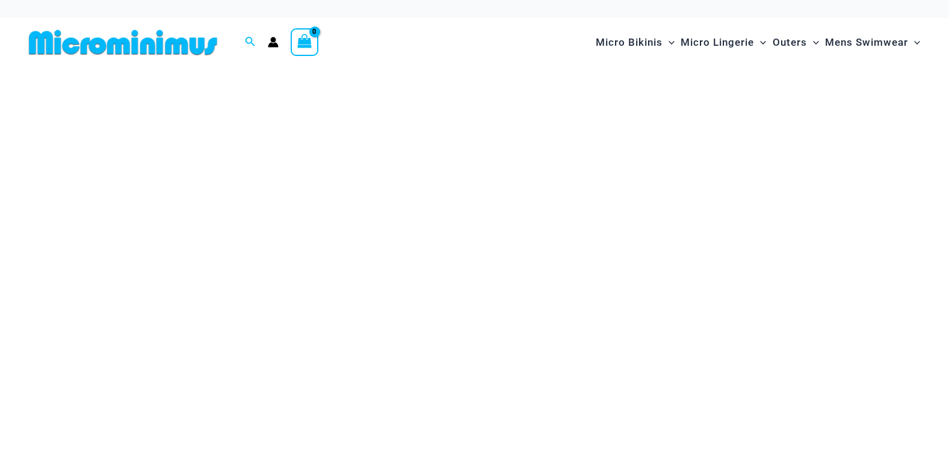 The image size is (949, 466). Describe the element at coordinates (635, 42) in the screenshot. I see `a: Micro BikinisMenu ToggleMenu Toggle` at that location.